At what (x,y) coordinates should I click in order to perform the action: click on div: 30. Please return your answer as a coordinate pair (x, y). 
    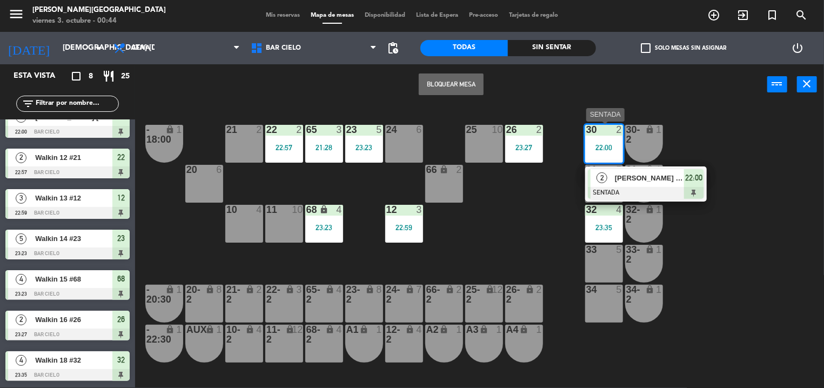
    Looking at the image, I should click on (586, 130).